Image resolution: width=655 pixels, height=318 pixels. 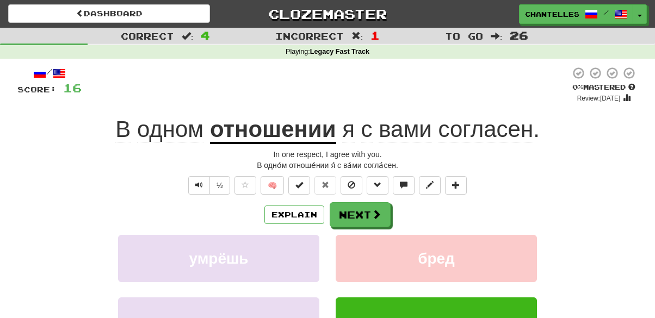 I want to click on span: chantelles, so click(x=553, y=14).